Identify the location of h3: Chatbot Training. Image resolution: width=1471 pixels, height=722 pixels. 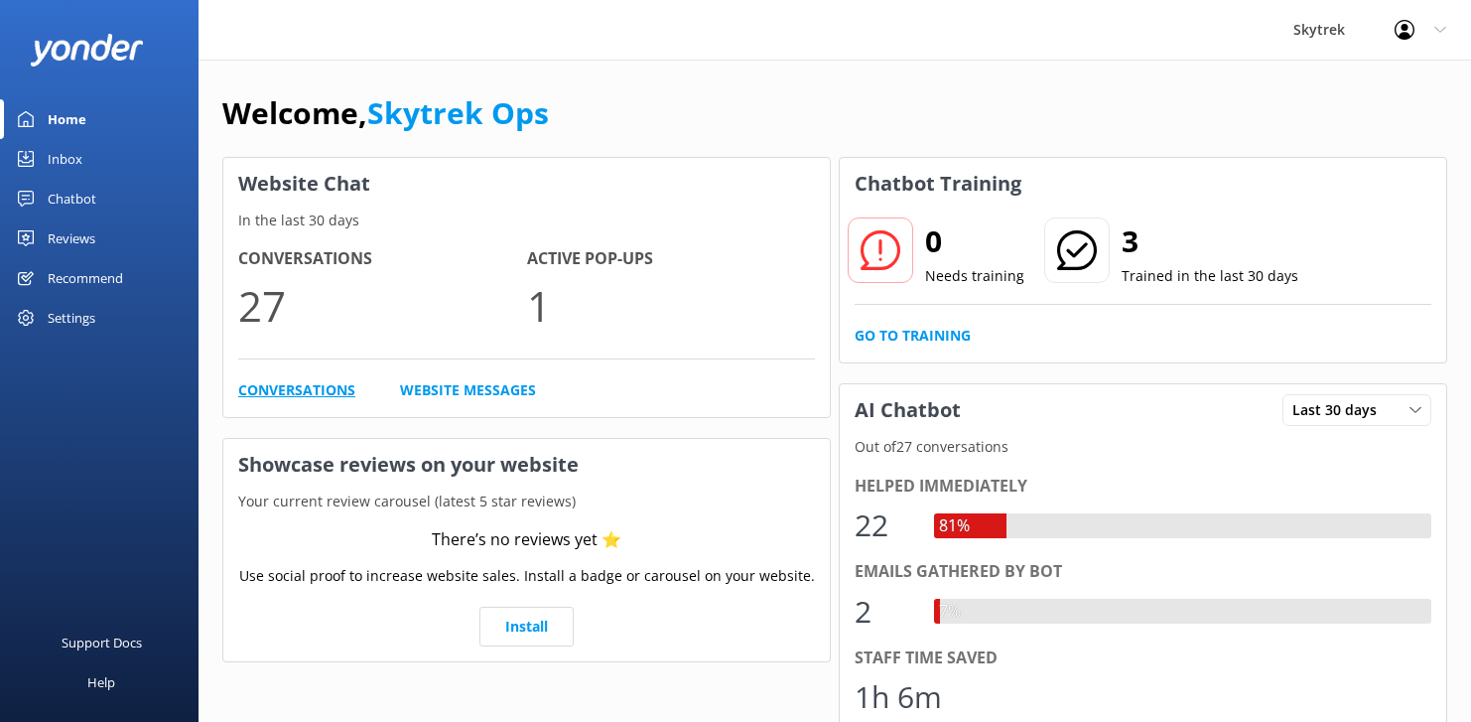
(938, 184).